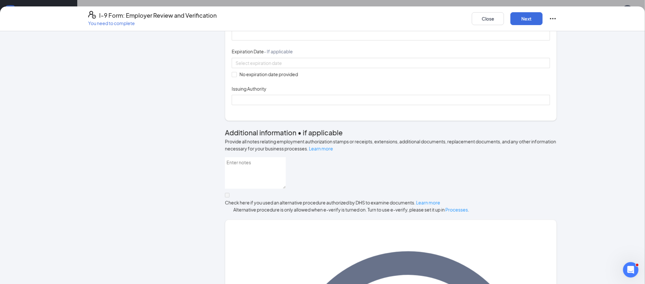 Image resolution: width=645 pixels, height=284 pixels. What do you see at coordinates (158, 15) in the screenshot?
I see `h4: I-9 Form: Employer Review and Verification` at bounding box center [158, 15].